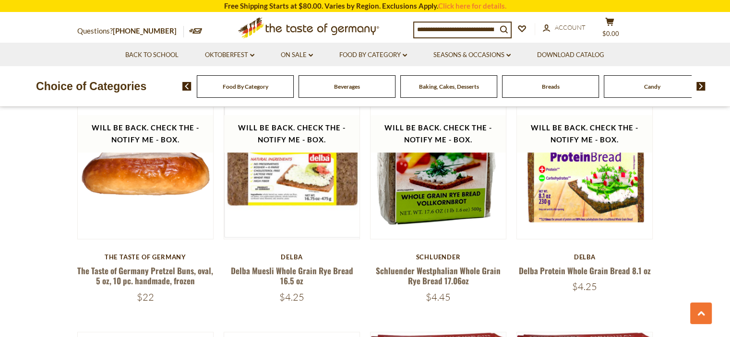 Image resolution: width=730 pixels, height=337 pixels. What do you see at coordinates (152, 55) in the screenshot?
I see `a: Back to School` at bounding box center [152, 55].